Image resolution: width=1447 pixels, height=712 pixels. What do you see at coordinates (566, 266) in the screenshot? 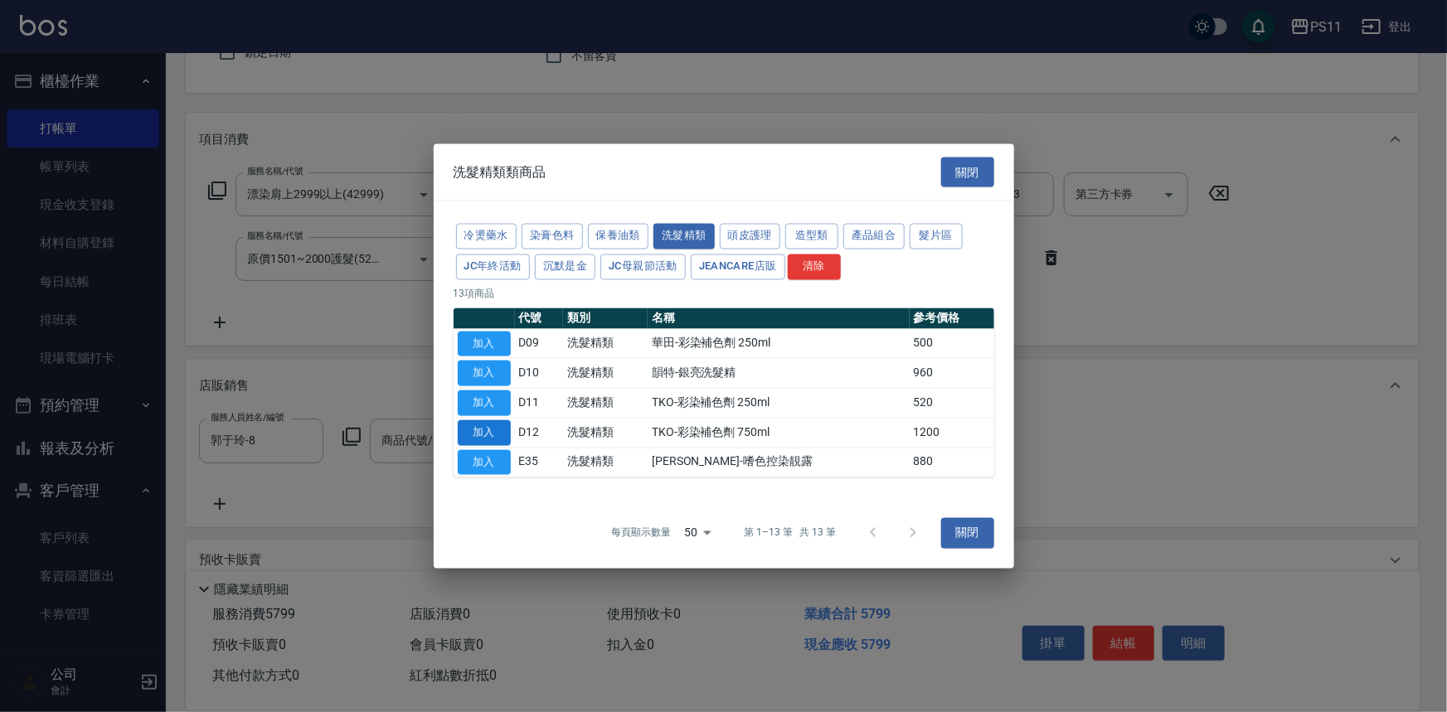
I see `button: 沉默是金` at bounding box center [566, 266].